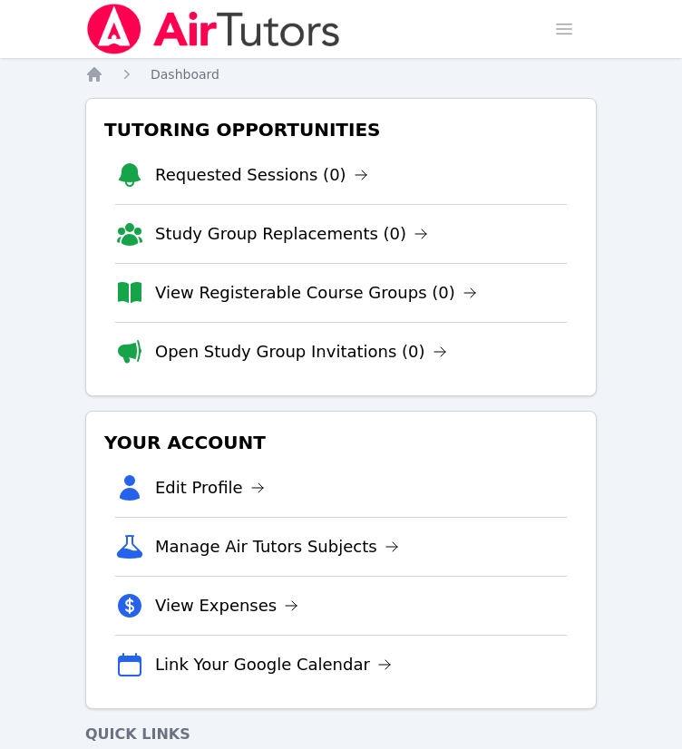  What do you see at coordinates (301, 352) in the screenshot?
I see `a: Open Study Group Invitations (0)` at bounding box center [301, 352].